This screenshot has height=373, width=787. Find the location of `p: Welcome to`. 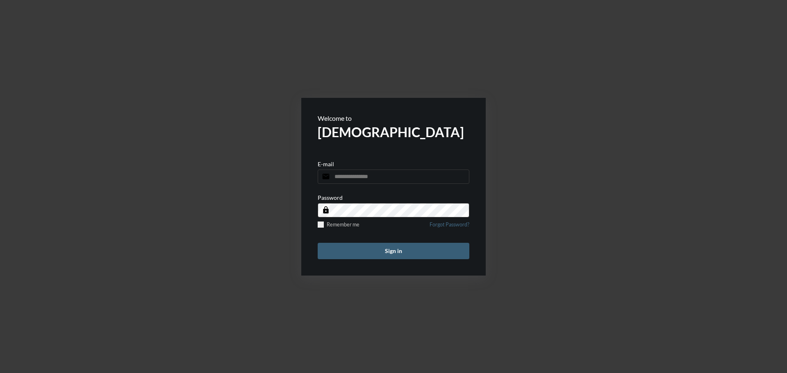

p: Welcome to is located at coordinates (393, 118).